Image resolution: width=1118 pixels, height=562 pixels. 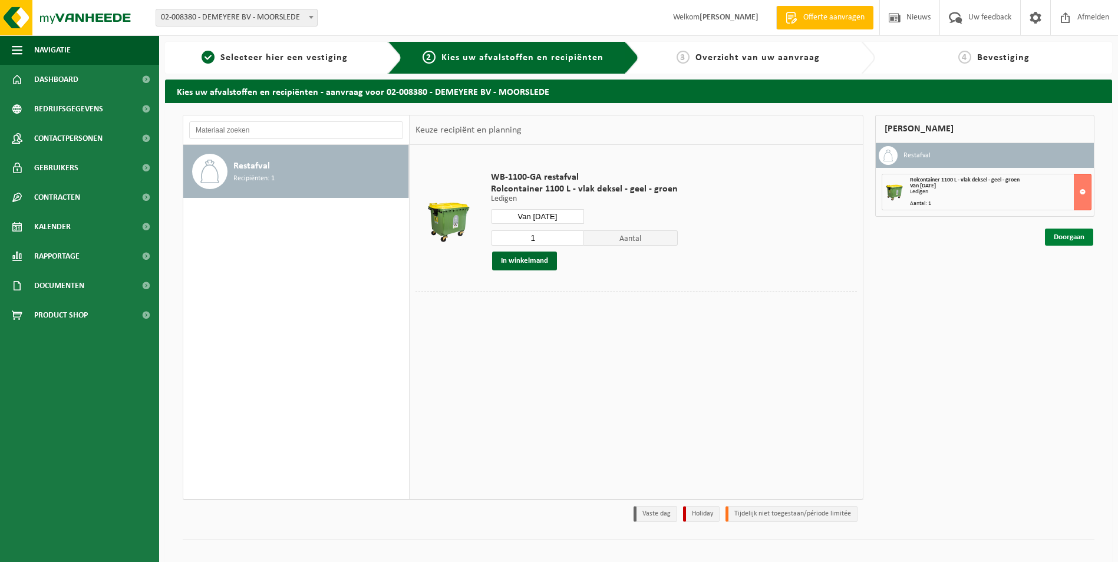 What do you see at coordinates (538, 216) in the screenshot?
I see `input: Selecteer datum` at bounding box center [538, 216].